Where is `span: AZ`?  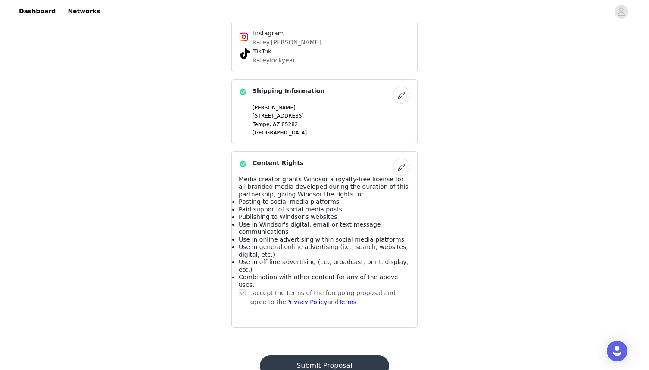
span: AZ is located at coordinates (276, 124).